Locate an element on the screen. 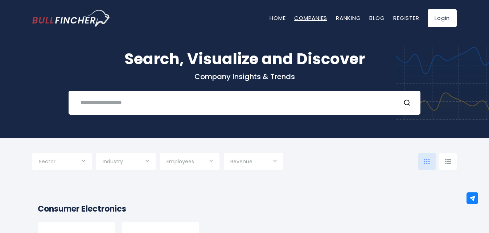  a: Register is located at coordinates (406, 18).